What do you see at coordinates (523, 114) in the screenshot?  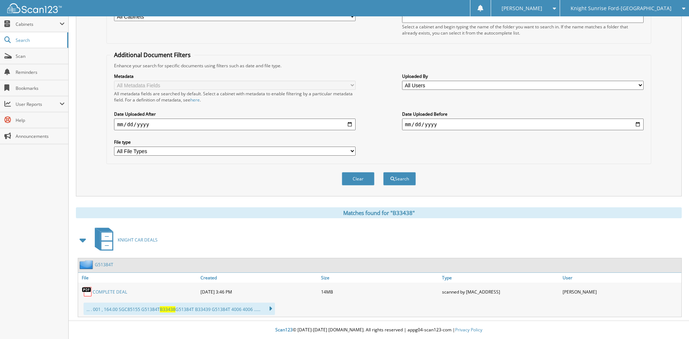 I see `label: Date Uploaded Before` at bounding box center [523, 114].